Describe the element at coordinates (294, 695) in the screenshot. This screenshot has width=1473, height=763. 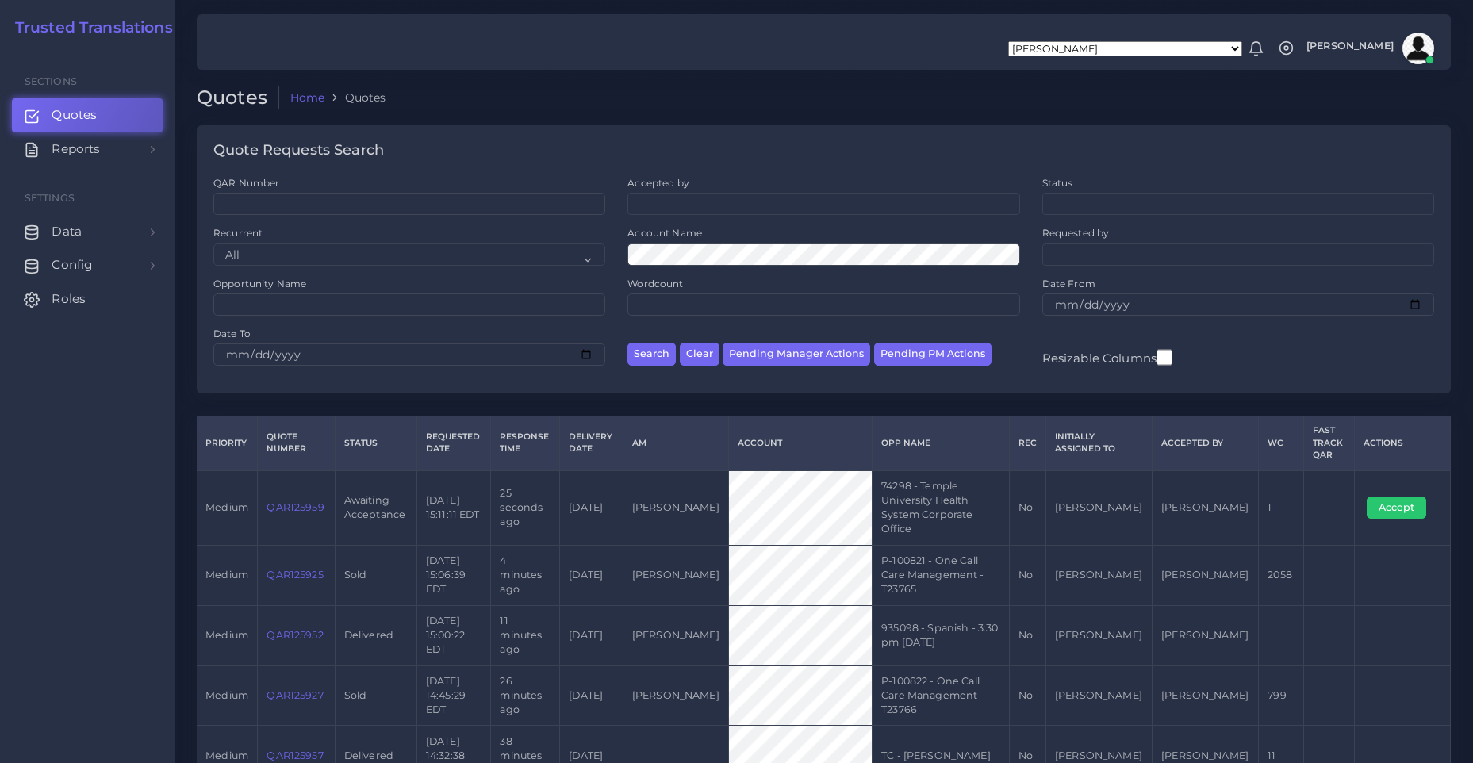
I see `a: QAR125927` at that location.